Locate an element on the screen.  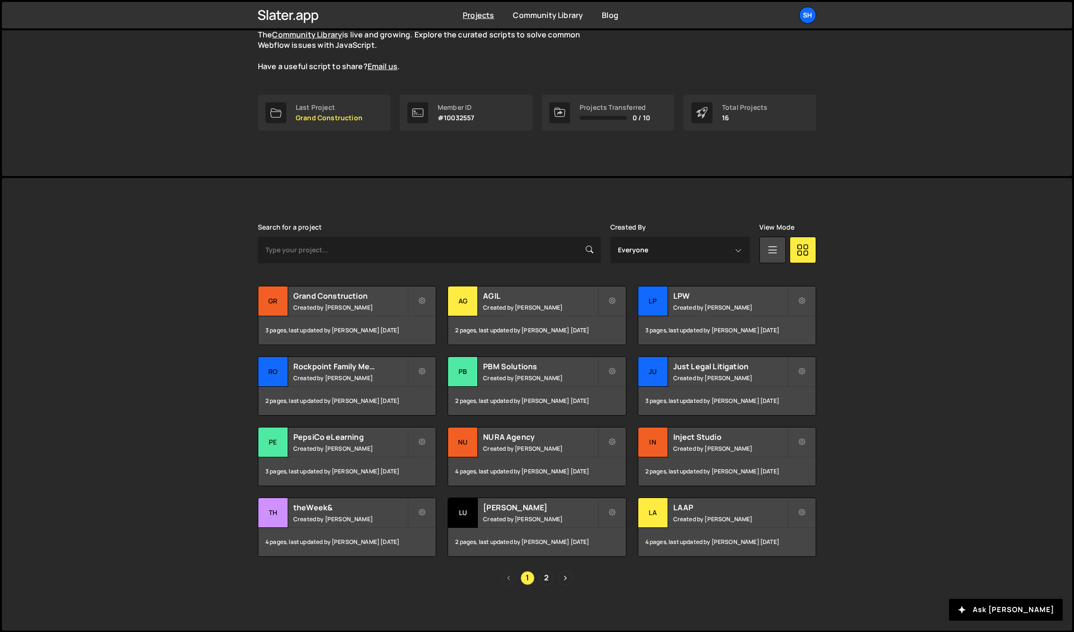
div: Last Project is located at coordinates (329, 107).